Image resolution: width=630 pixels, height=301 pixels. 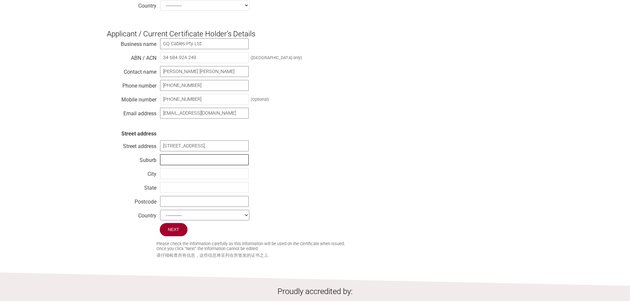 What do you see at coordinates (174, 230) in the screenshot?
I see `input: Next` at bounding box center [174, 230].